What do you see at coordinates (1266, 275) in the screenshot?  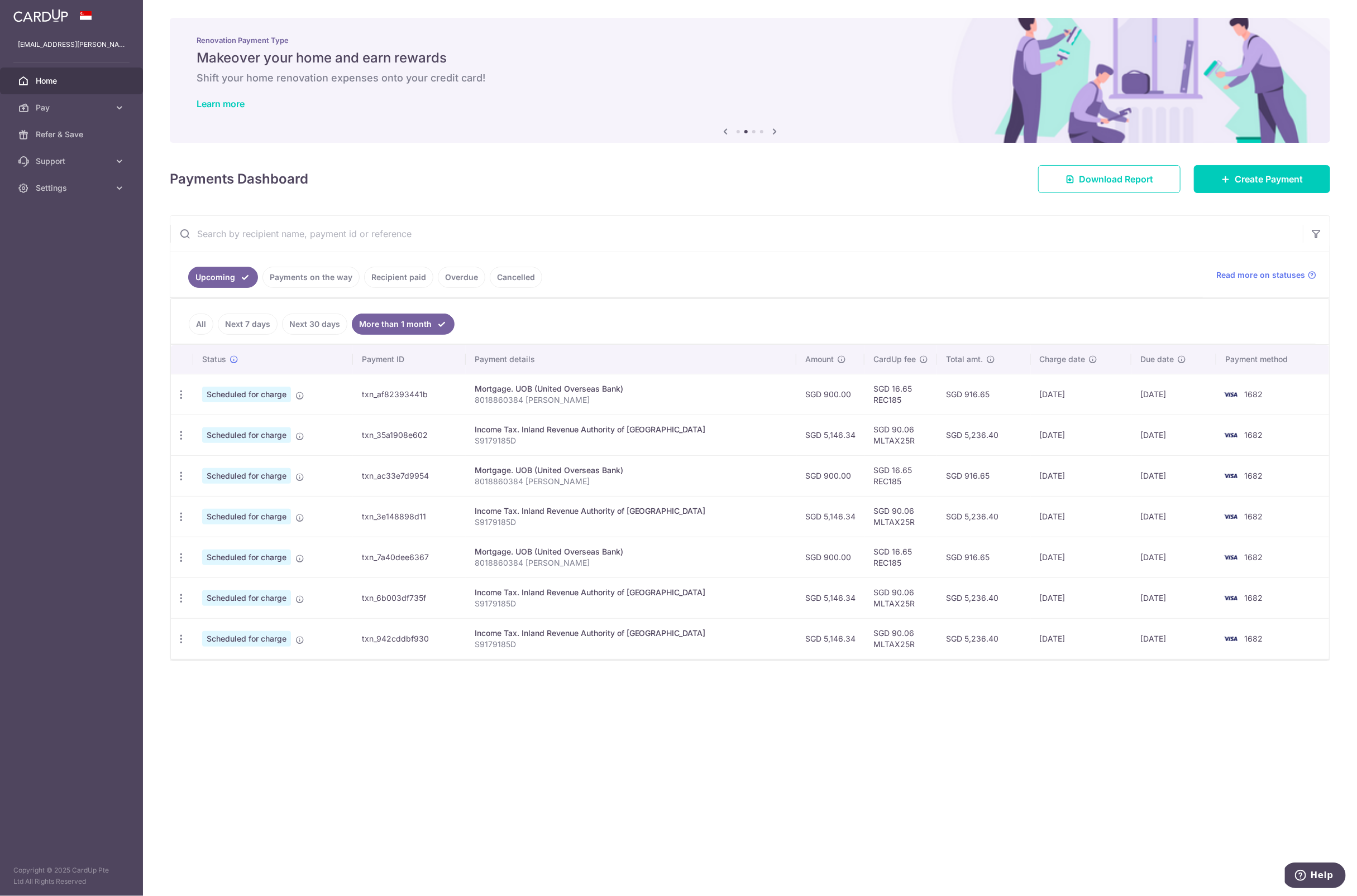 I see `a: Read more on statuses` at bounding box center [1266, 275].